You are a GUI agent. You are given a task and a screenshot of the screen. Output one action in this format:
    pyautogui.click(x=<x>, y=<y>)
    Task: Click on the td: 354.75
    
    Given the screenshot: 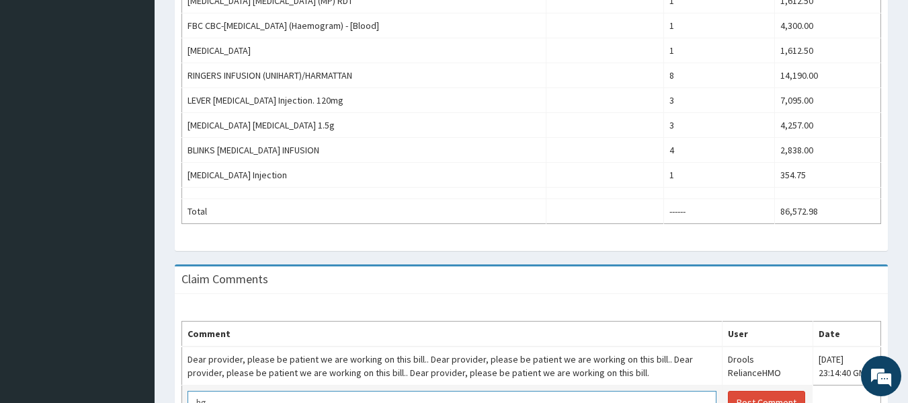 What is the action you would take?
    pyautogui.click(x=827, y=175)
    